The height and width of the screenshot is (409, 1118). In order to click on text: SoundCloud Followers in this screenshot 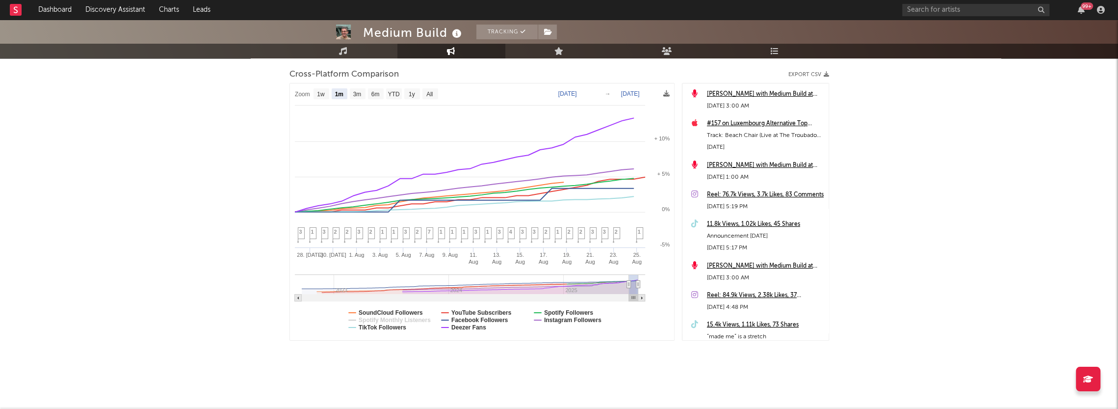, I will do `click(391, 313)`.